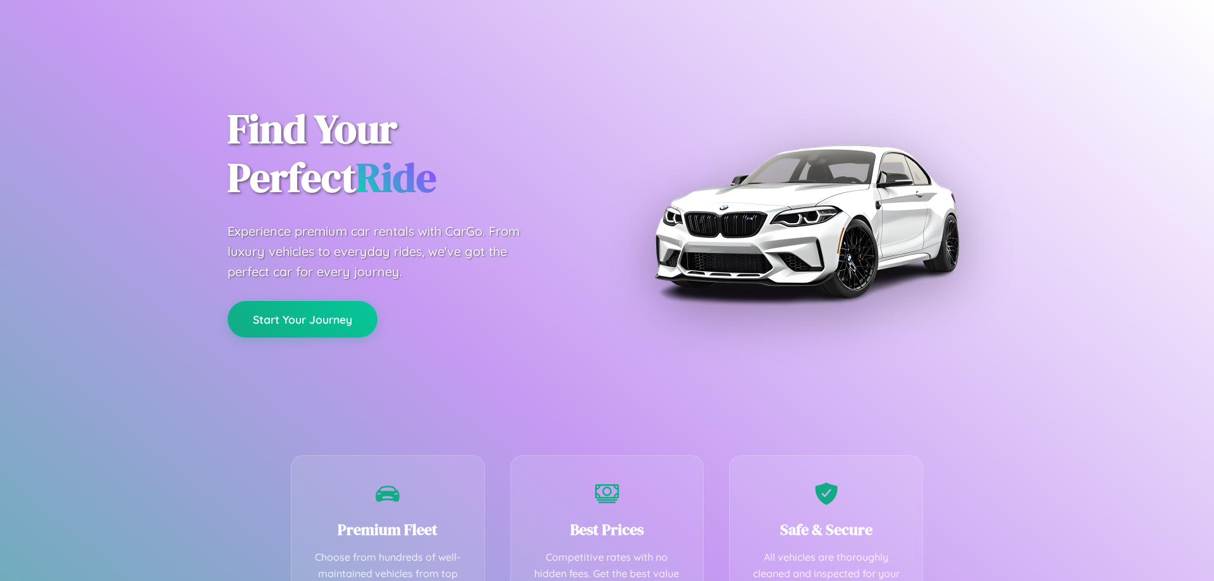 This screenshot has height=581, width=1214. I want to click on h3: Safe & Secure, so click(825, 529).